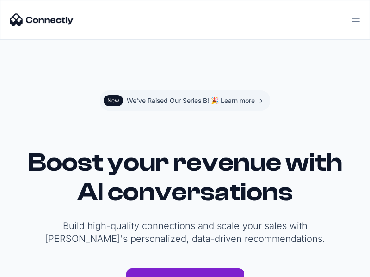 The width and height of the screenshot is (370, 277). What do you see at coordinates (355, 20) in the screenshot?
I see `img: Hamburger icon for menu` at bounding box center [355, 20].